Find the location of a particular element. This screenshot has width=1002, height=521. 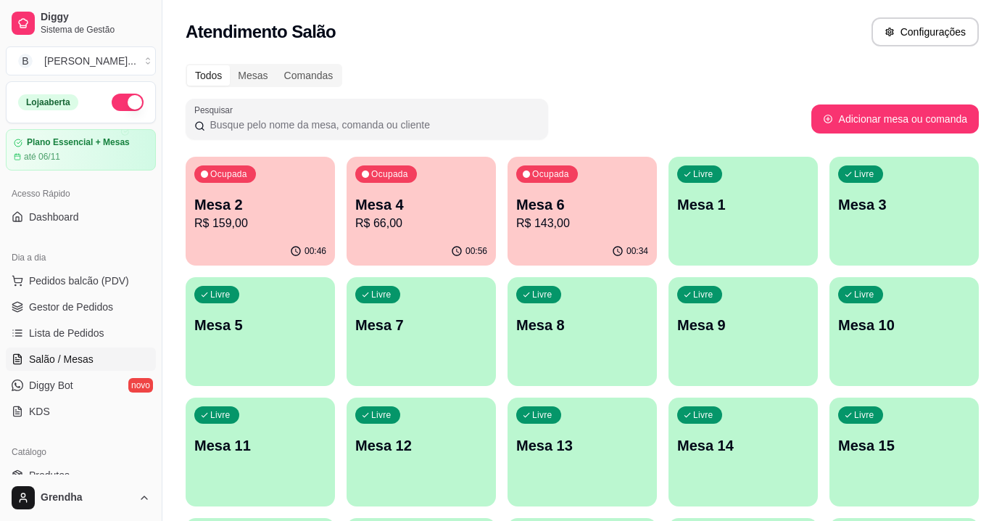

span: Diggy is located at coordinates (95, 17).